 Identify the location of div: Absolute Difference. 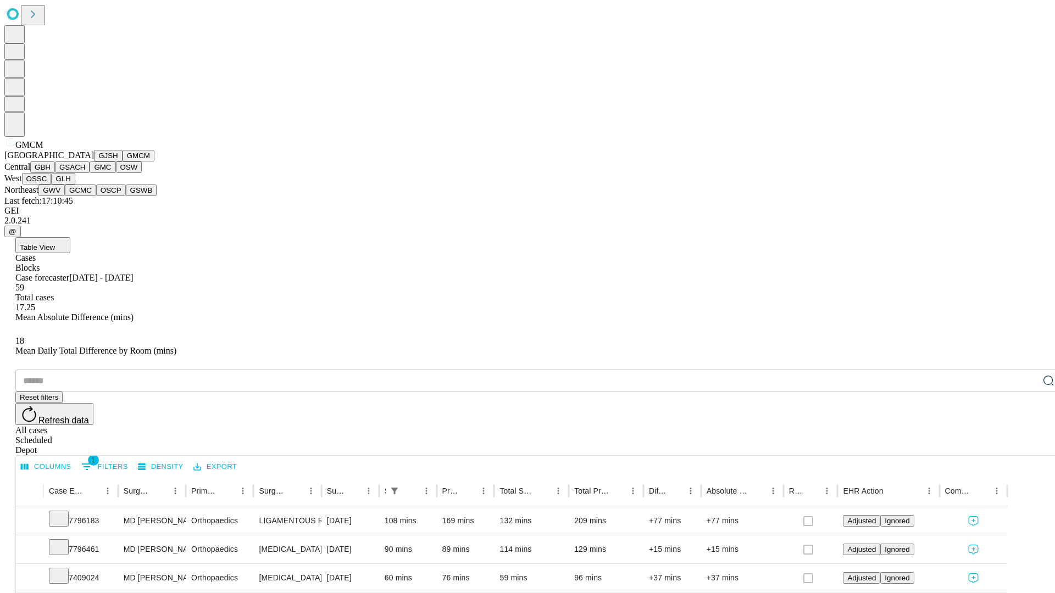
(727, 491).